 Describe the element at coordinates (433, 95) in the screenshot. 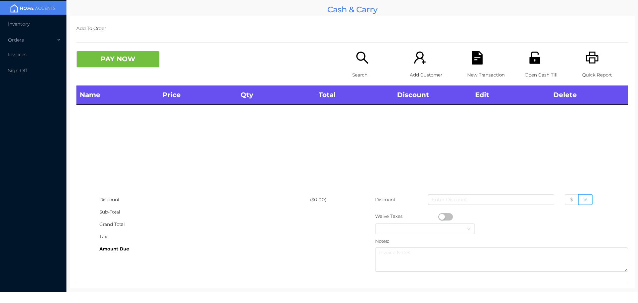

I see `th: Discount` at that location.